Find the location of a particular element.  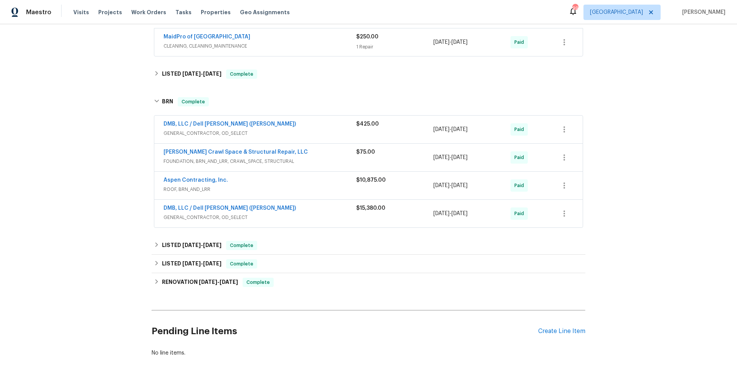

span: $10,875.00 is located at coordinates (371, 180).